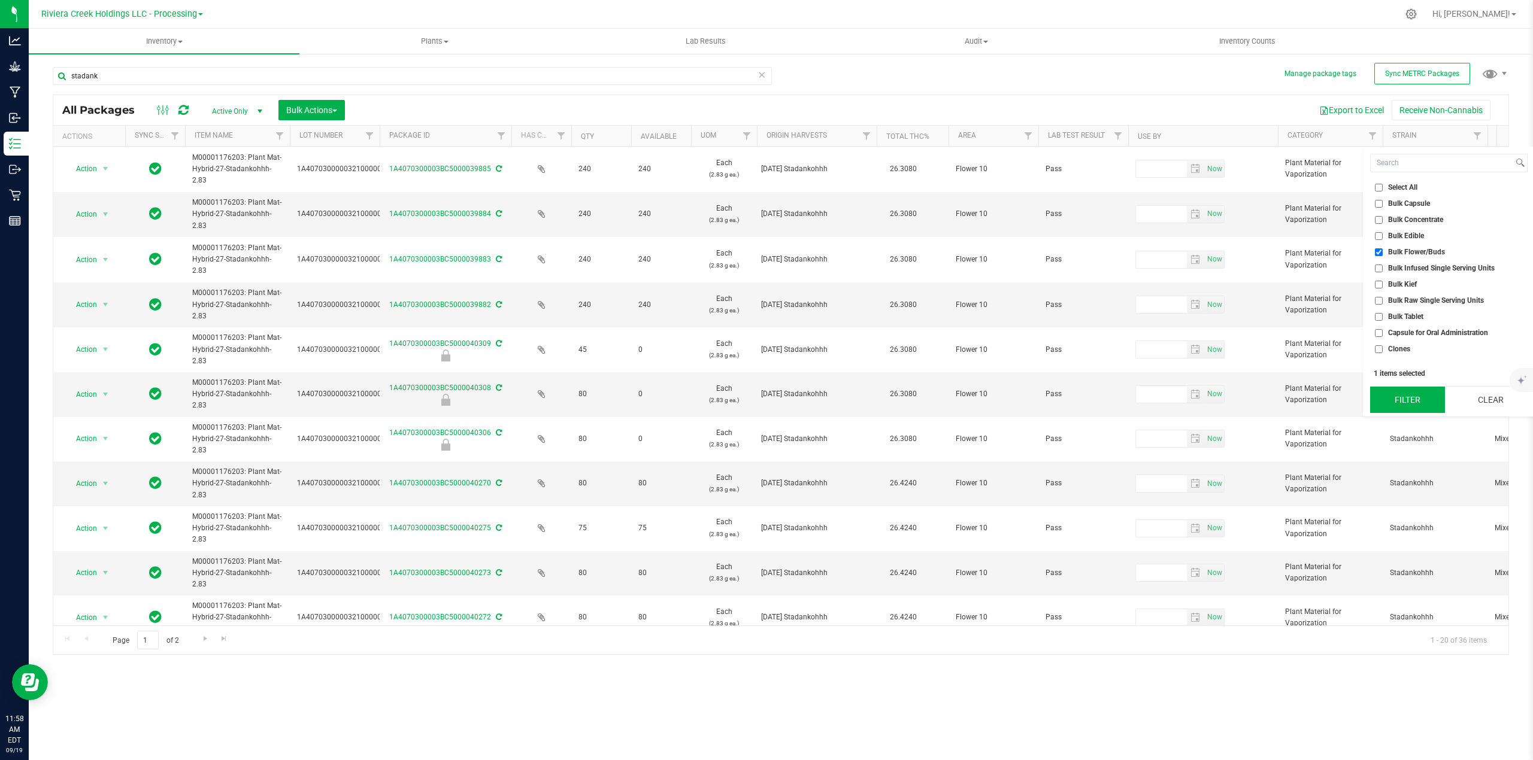 This screenshot has height=760, width=1533. What do you see at coordinates (587, 137) in the screenshot?
I see `a: Qty` at bounding box center [587, 137].